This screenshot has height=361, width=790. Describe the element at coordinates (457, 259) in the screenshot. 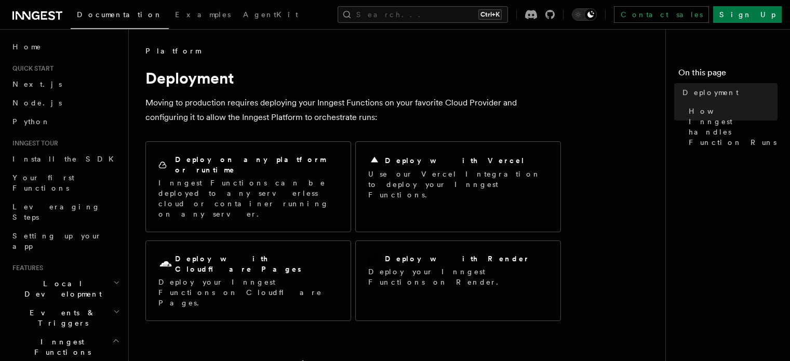

I see `h2: Deploy with Render` at that location.